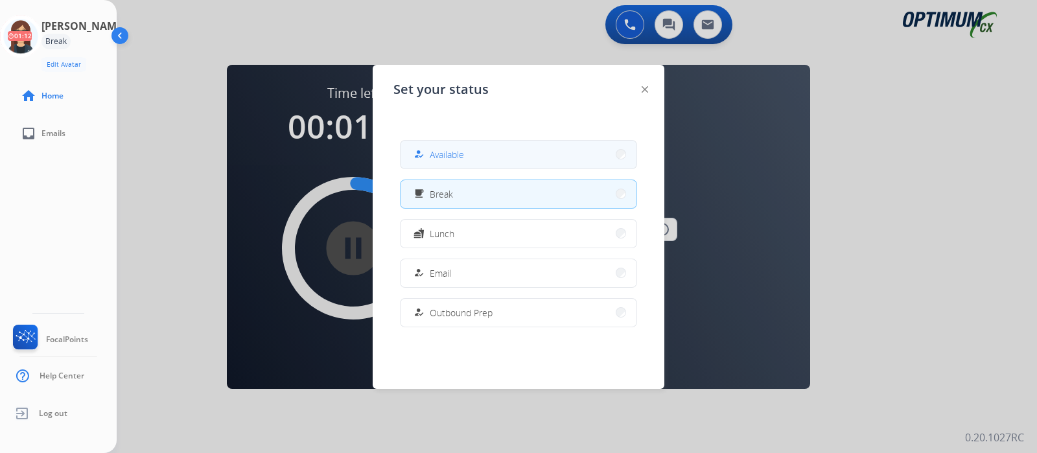  What do you see at coordinates (29, 134) in the screenshot?
I see `mat-icon: inbox` at bounding box center [29, 134].